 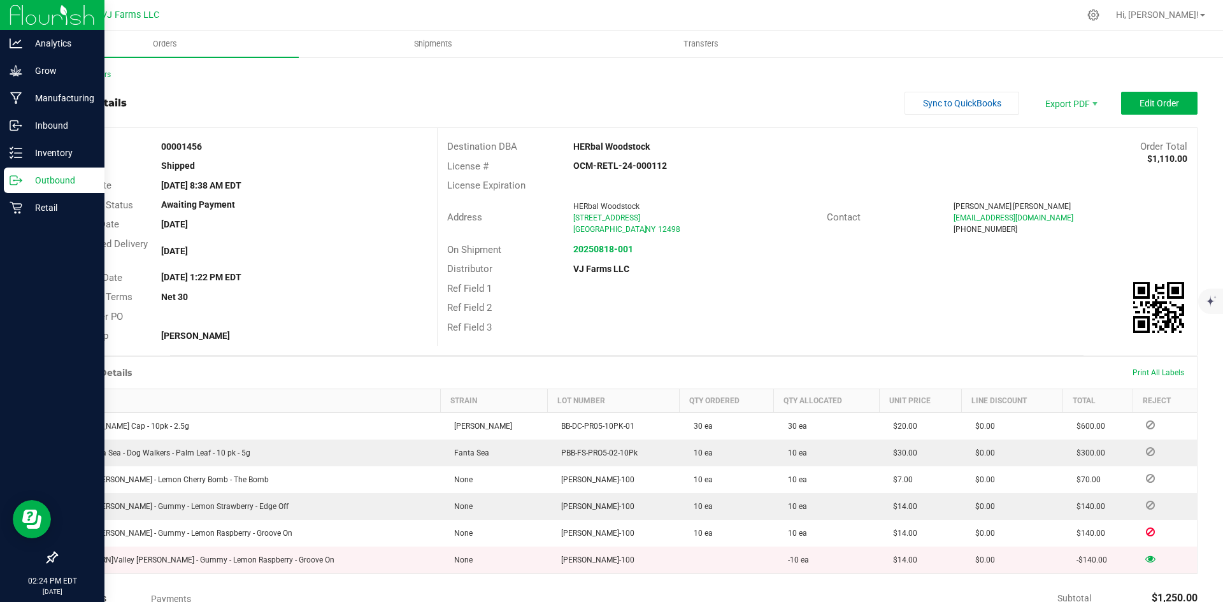 I want to click on span: Fanta Sea, so click(x=468, y=453).